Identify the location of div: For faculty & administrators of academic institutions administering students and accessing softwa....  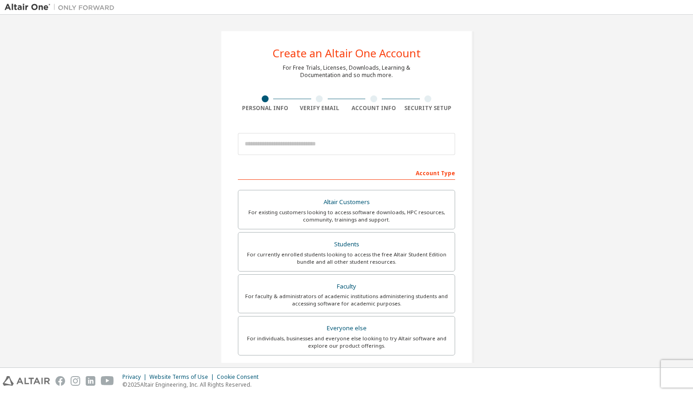
(347, 300).